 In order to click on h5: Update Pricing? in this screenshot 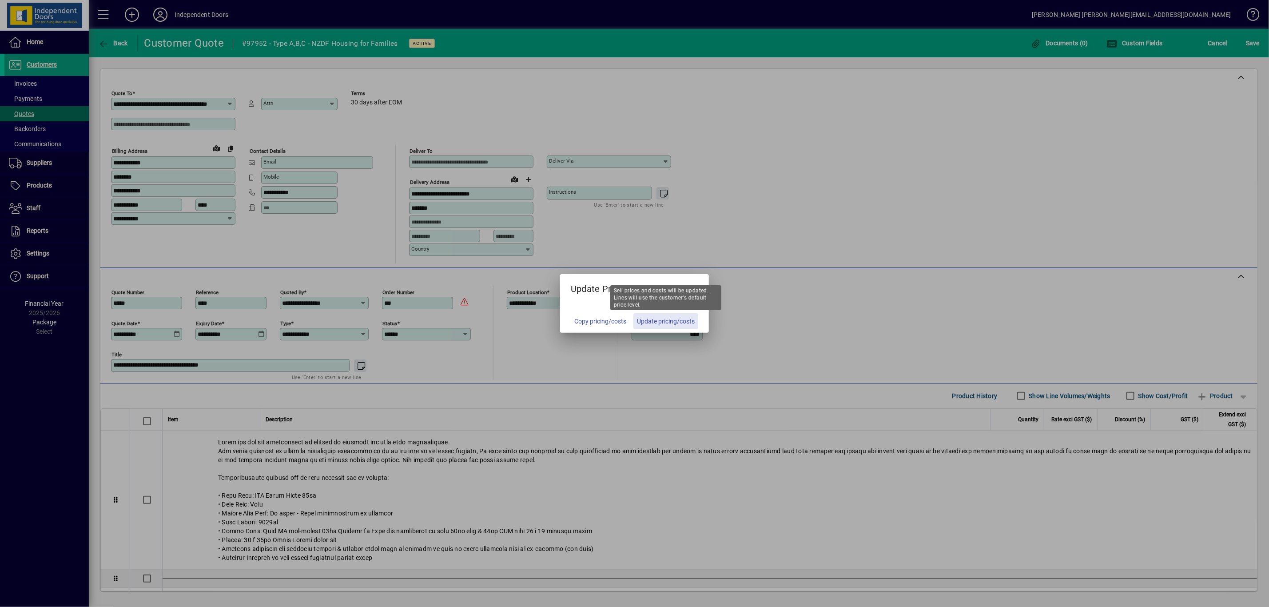, I will do `click(634, 287)`.